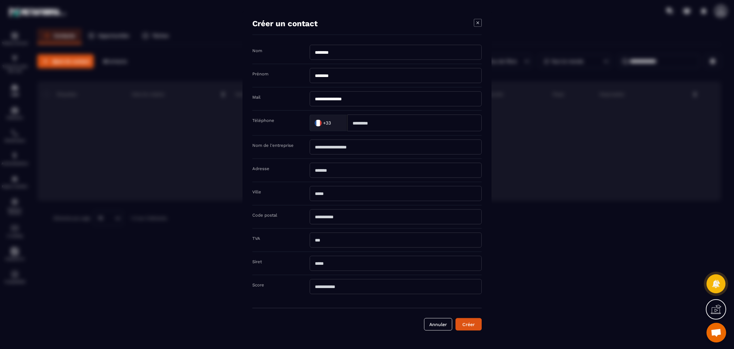 Image resolution: width=734 pixels, height=349 pixels. What do you see at coordinates (260, 73) in the screenshot?
I see `label: Prénom` at bounding box center [260, 73].